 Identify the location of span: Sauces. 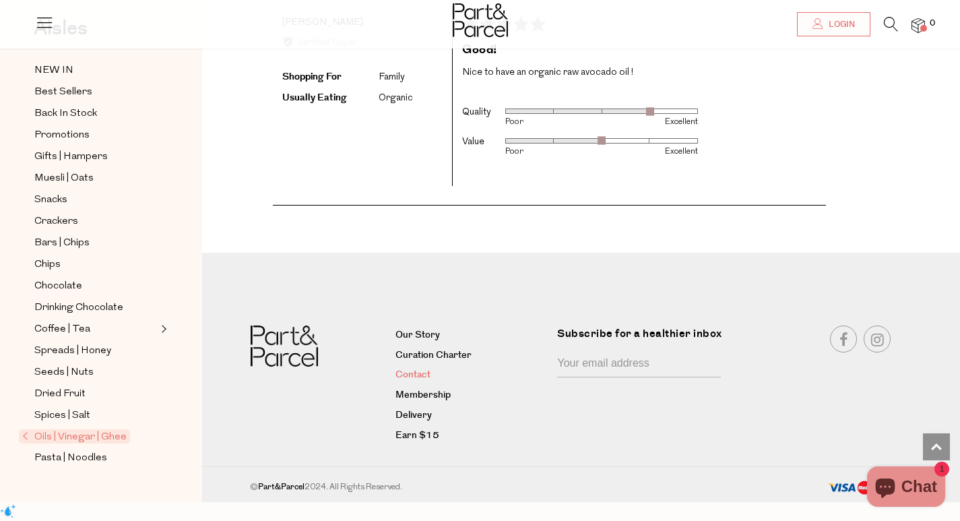
(51, 479).